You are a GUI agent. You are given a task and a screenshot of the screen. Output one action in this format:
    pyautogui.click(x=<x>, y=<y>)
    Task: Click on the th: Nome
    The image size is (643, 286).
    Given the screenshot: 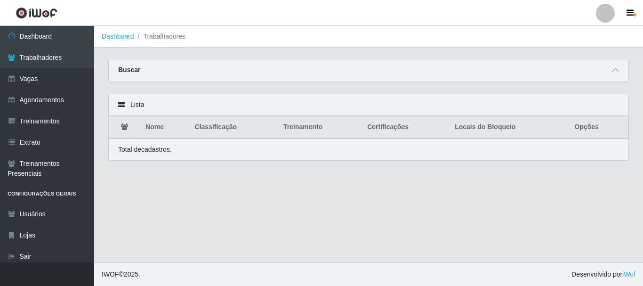 What is the action you would take?
    pyautogui.click(x=164, y=127)
    